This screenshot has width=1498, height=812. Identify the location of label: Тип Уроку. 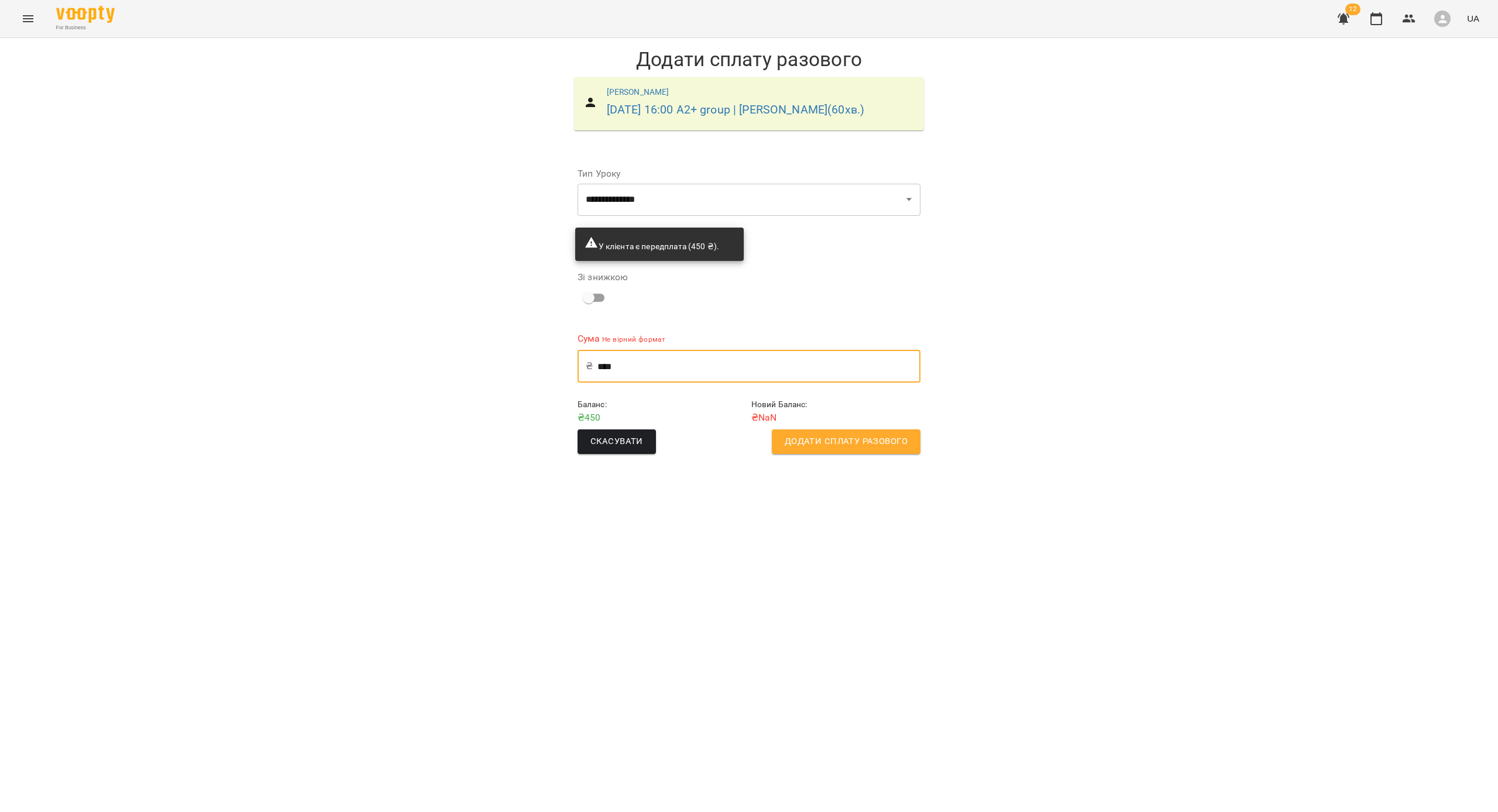
(749, 173).